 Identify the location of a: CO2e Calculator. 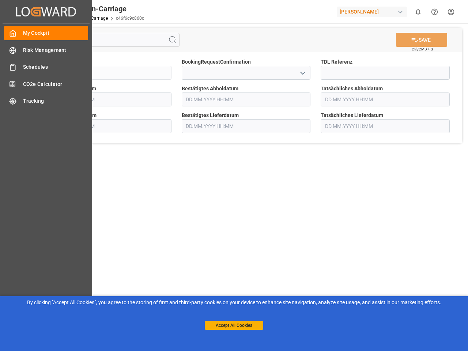
(46, 84).